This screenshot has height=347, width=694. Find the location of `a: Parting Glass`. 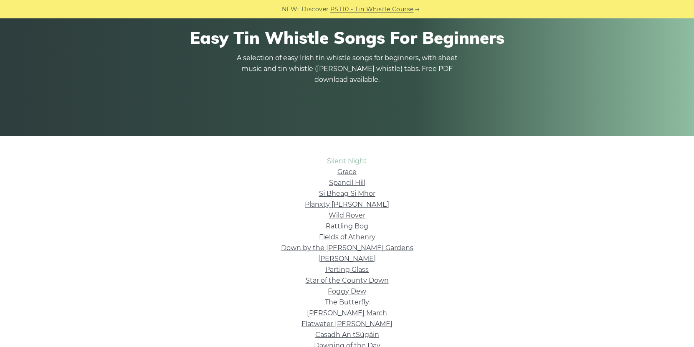

a: Parting Glass is located at coordinates (347, 269).